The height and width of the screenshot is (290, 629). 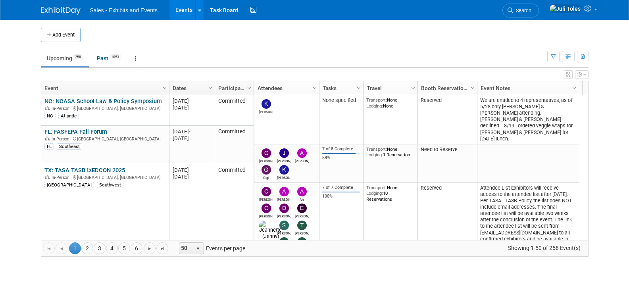 What do you see at coordinates (341, 149) in the screenshot?
I see `div: 7 of 8 Complete` at bounding box center [341, 149].